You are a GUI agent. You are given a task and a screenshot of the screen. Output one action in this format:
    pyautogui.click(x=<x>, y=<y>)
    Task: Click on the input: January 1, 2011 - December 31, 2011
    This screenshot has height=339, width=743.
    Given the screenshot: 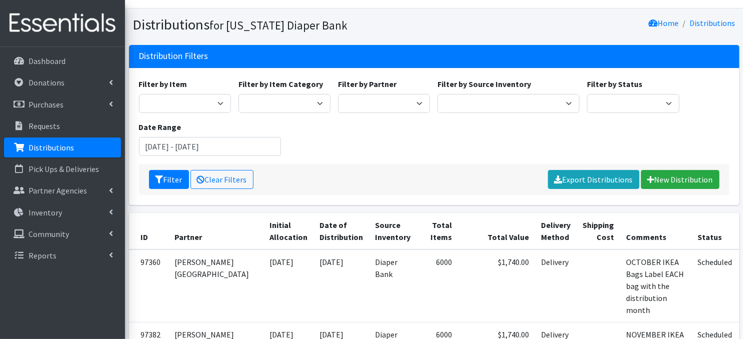 What is the action you would take?
    pyautogui.click(x=210, y=146)
    